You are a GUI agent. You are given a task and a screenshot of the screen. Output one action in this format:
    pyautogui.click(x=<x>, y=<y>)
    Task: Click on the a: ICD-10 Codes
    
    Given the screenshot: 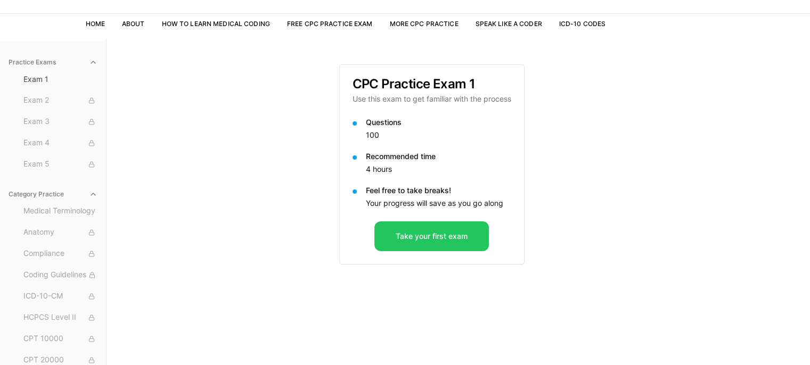 What is the action you would take?
    pyautogui.click(x=582, y=23)
    